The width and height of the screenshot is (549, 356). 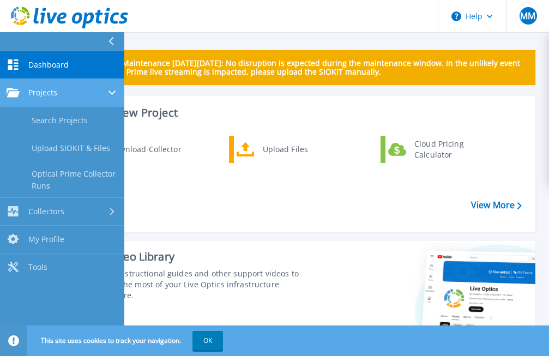 I want to click on span: My Profile, so click(x=46, y=240).